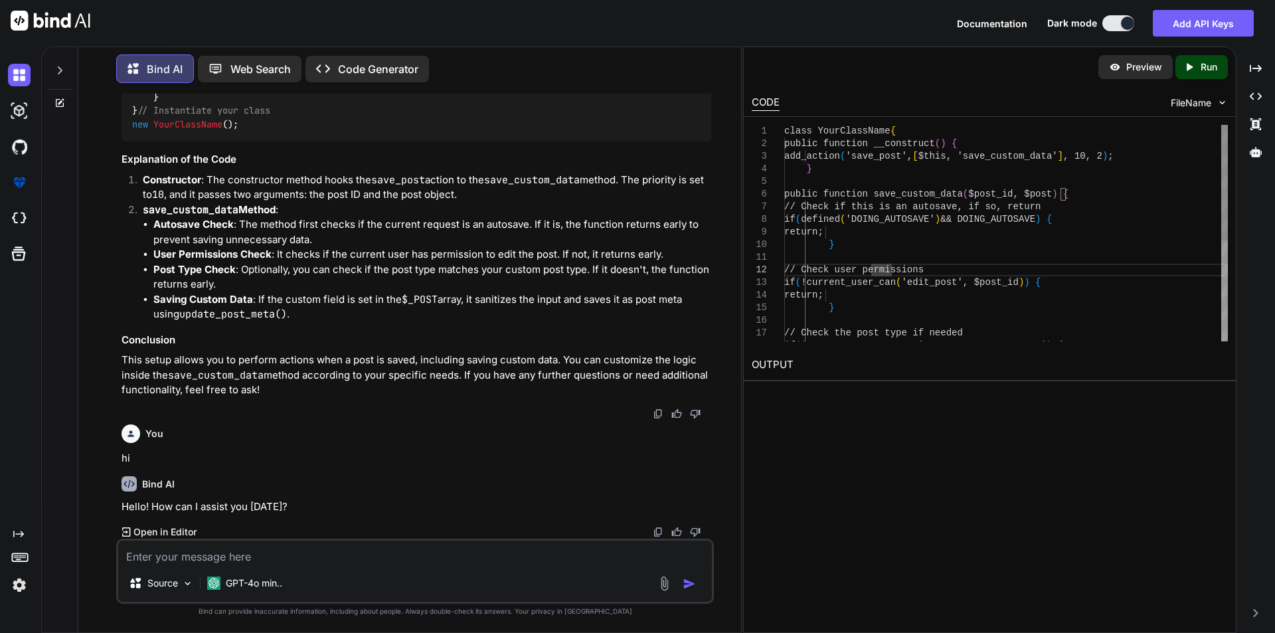 This screenshot has height=633, width=1275. I want to click on span: new, so click(140, 124).